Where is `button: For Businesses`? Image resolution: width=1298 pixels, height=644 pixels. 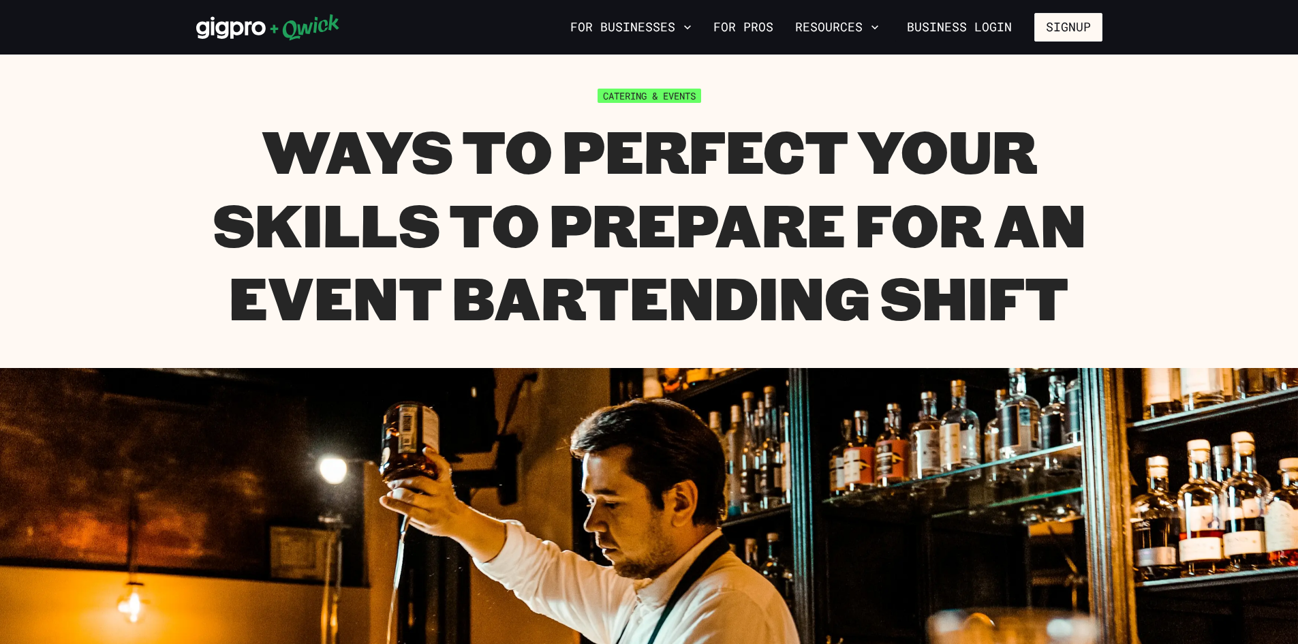
button: For Businesses is located at coordinates (631, 27).